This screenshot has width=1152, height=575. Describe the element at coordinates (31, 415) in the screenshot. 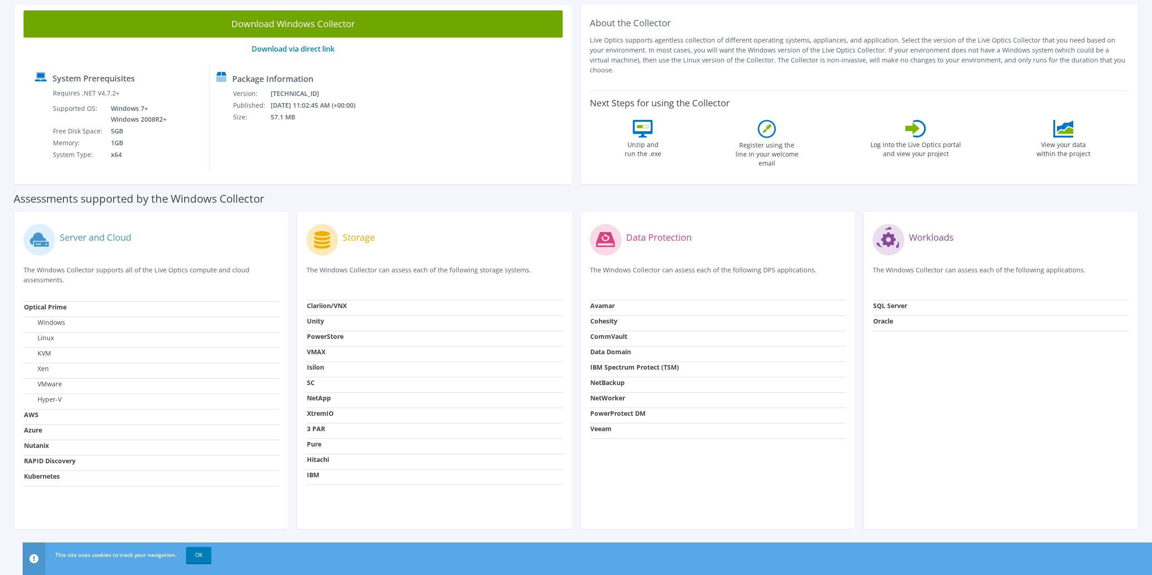

I see `strong: AWS` at that location.